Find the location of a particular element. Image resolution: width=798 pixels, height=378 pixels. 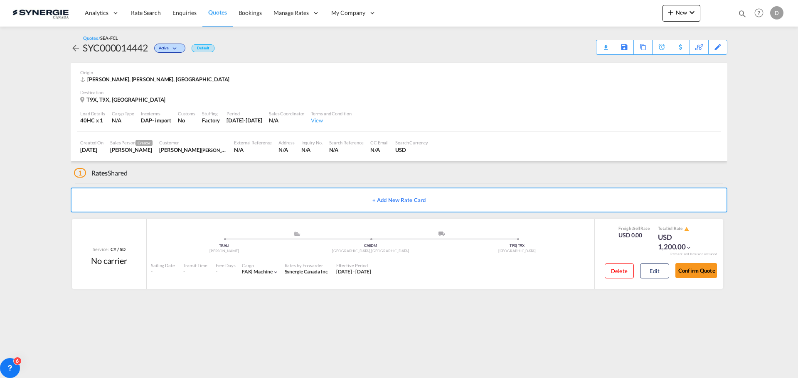

span: Rates is located at coordinates (100, 173).